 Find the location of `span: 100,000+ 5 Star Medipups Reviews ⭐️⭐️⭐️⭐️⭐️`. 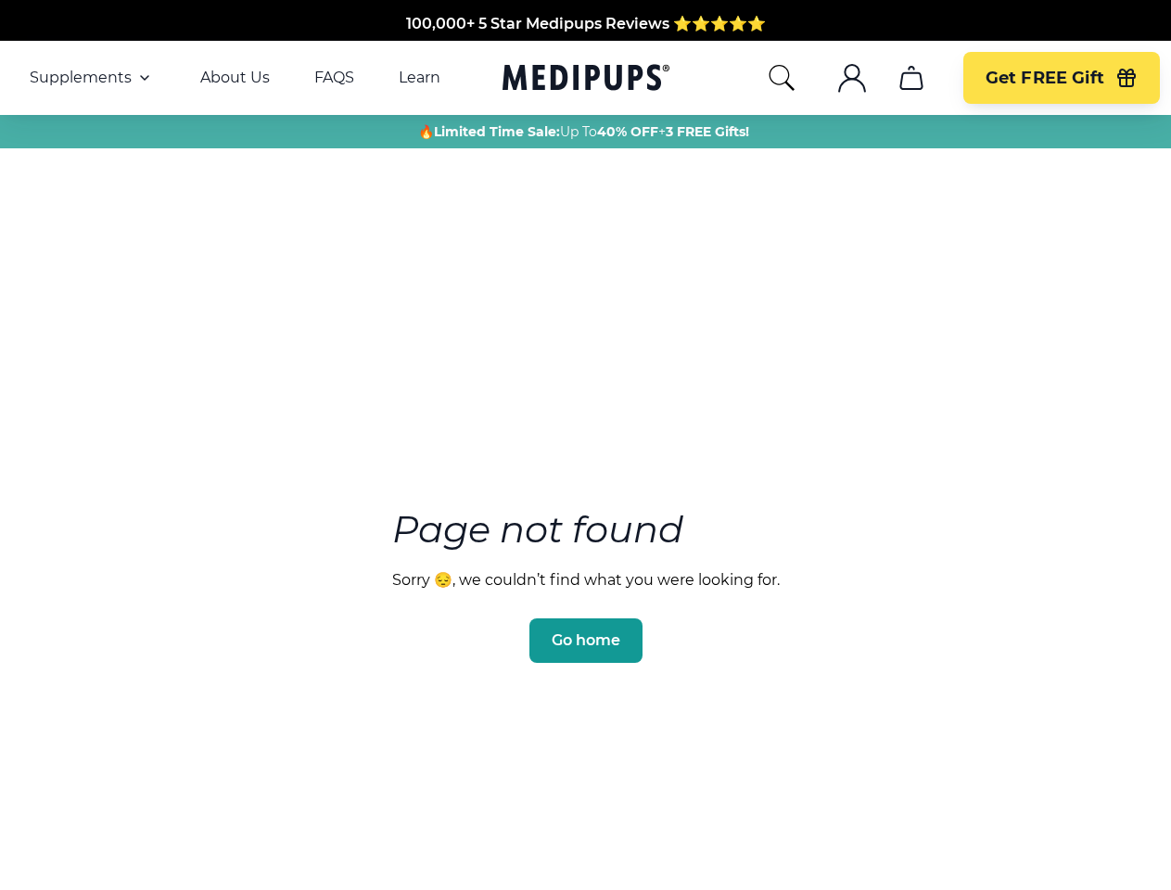

span: 100,000+ 5 Star Medipups Reviews ⭐️⭐️⭐️⭐️⭐️ is located at coordinates (586, 11).